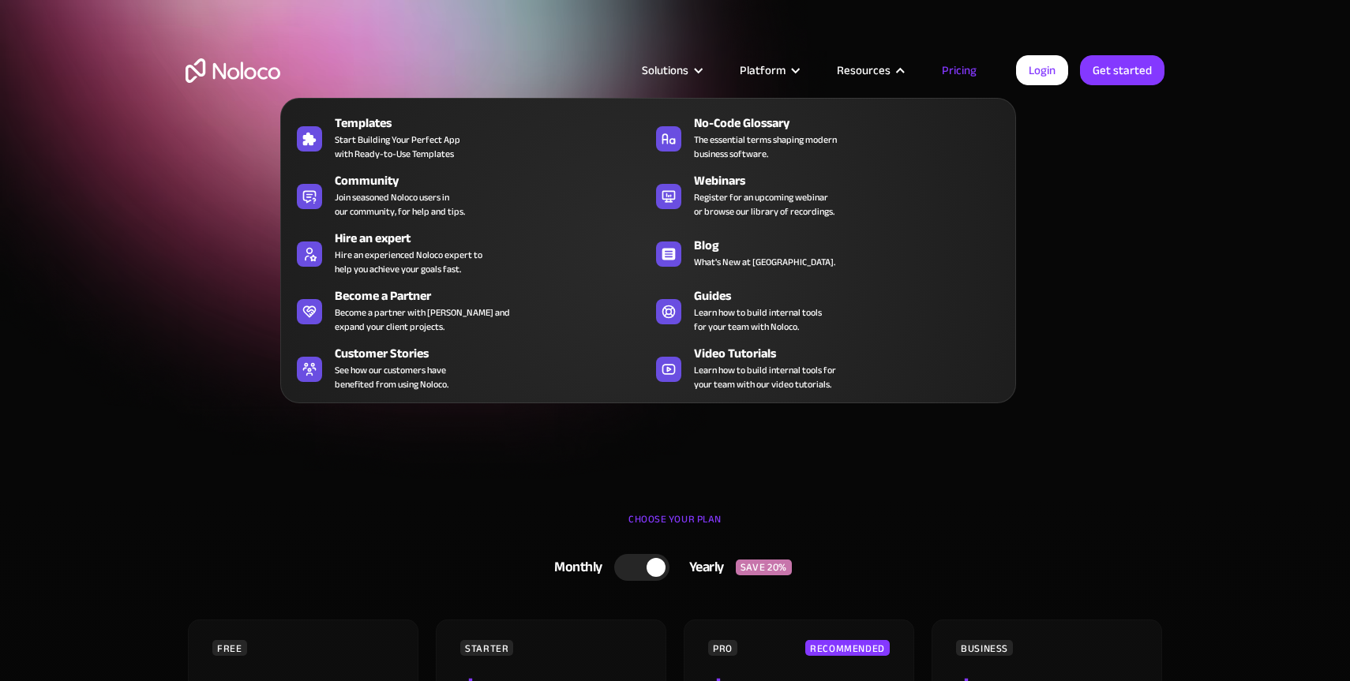 Image resolution: width=1350 pixels, height=681 pixels. What do you see at coordinates (854, 296) in the screenshot?
I see `div: Guides` at bounding box center [854, 296].